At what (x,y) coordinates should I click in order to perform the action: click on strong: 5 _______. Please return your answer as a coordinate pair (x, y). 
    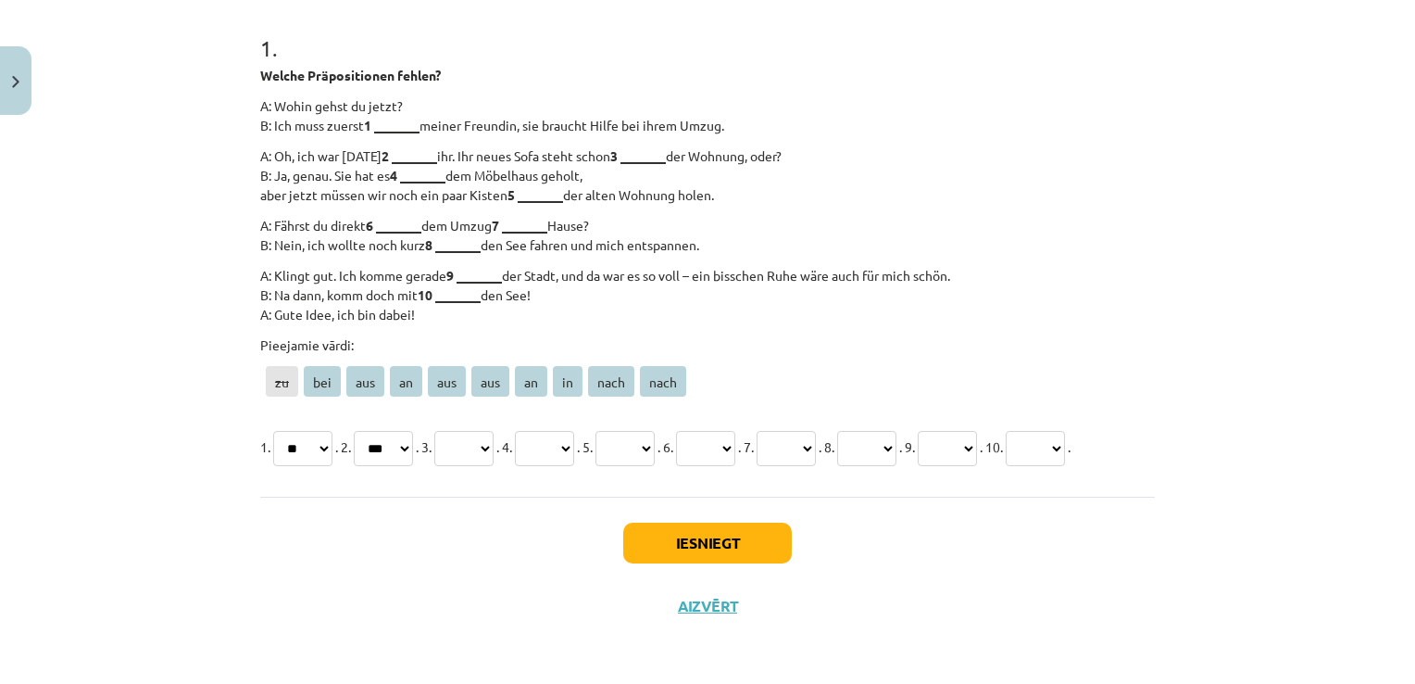
    Looking at the image, I should click on (535, 194).